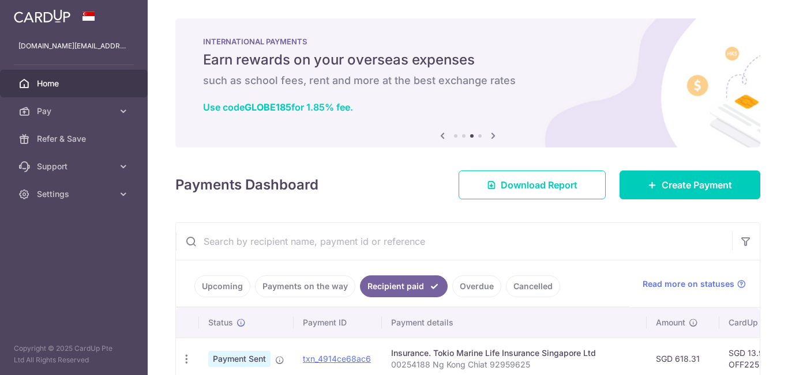 Image resolution: width=788 pixels, height=375 pixels. Describe the element at coordinates (305, 287) in the screenshot. I see `a: Payments on the way` at that location.